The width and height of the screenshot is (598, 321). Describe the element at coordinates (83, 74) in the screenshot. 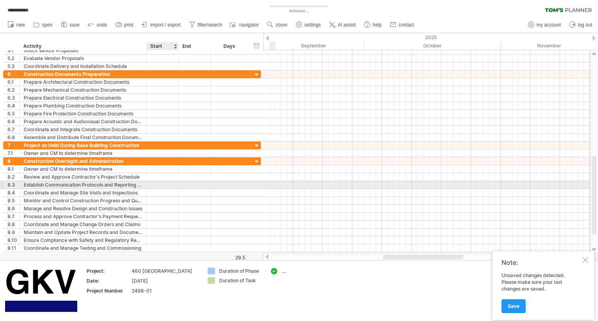

I see `div: Construction Documents Preparation` at that location.